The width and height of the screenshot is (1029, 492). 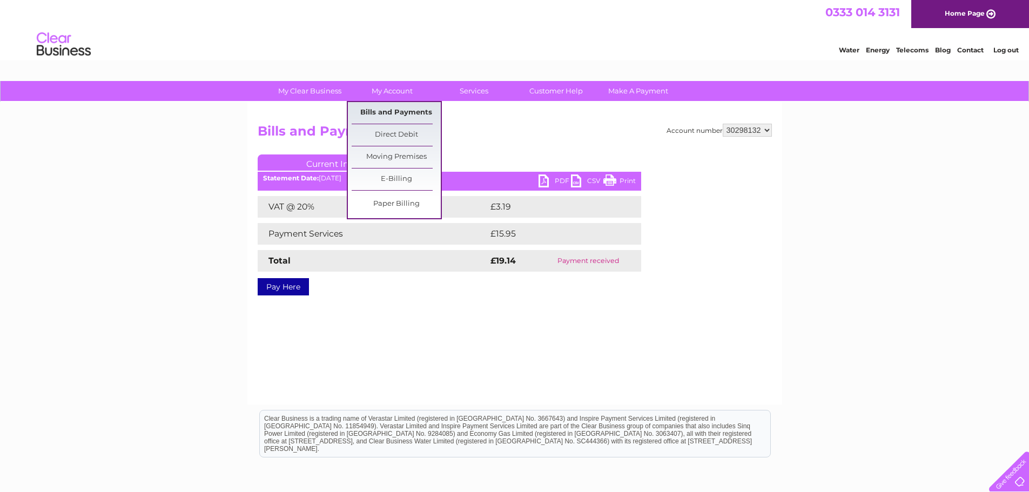 I want to click on td: VAT @ 20%, so click(x=373, y=207).